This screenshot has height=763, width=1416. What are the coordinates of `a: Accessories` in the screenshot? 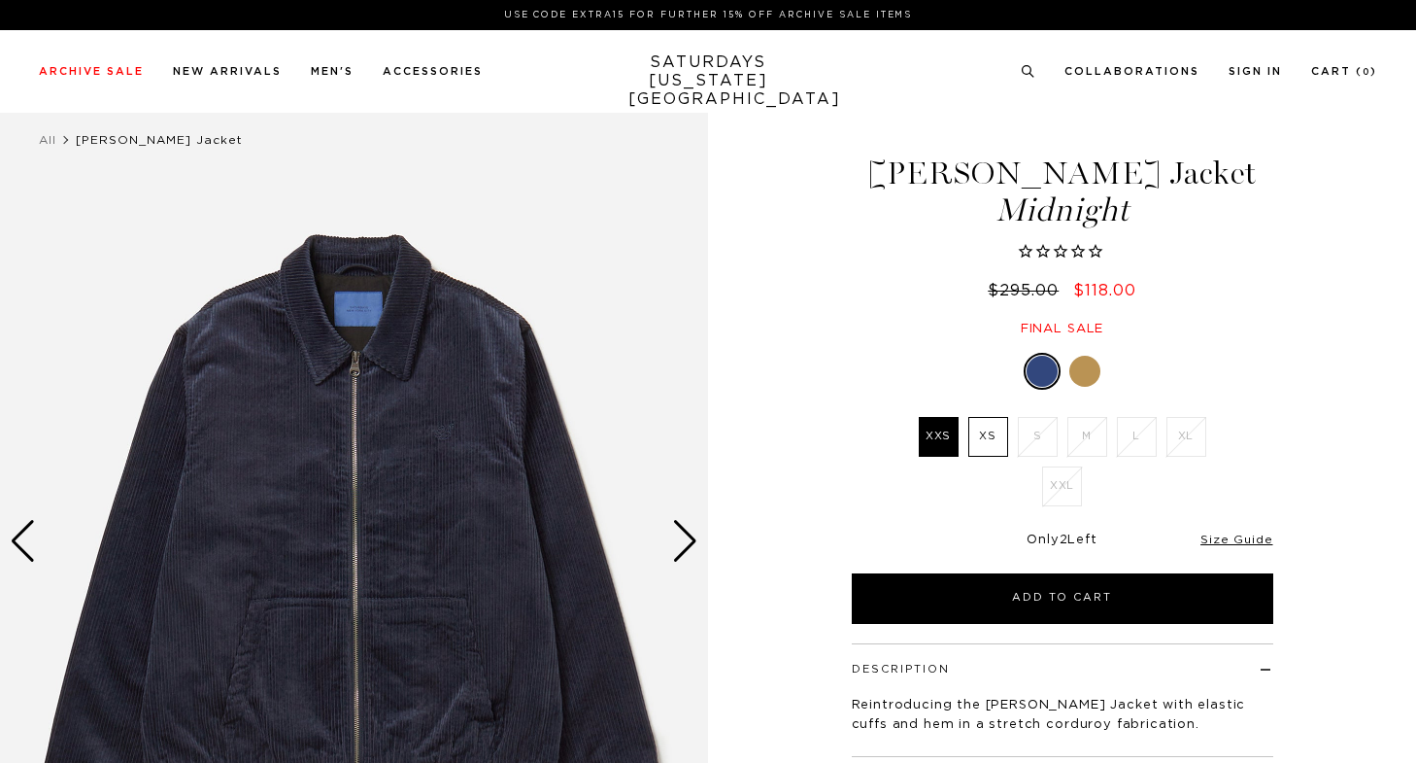 It's located at (432, 71).